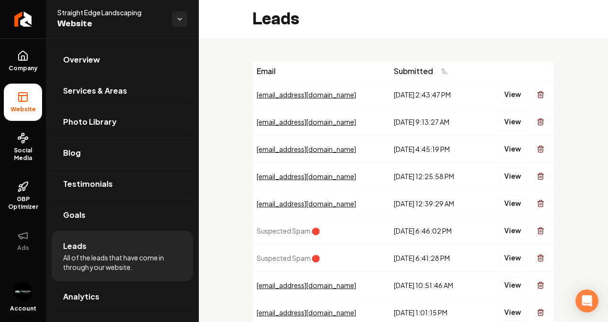  What do you see at coordinates (75, 246) in the screenshot?
I see `span: Leads` at bounding box center [75, 246].